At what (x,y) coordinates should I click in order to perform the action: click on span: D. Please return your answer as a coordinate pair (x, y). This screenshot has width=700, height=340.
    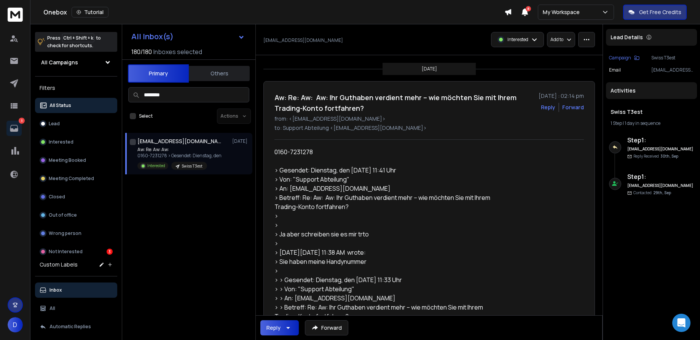
    Looking at the image, I should click on (15, 325).